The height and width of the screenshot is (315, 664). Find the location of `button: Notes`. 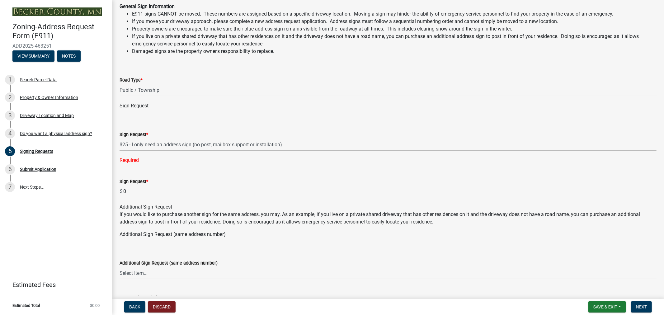

button: Notes is located at coordinates (69, 56).